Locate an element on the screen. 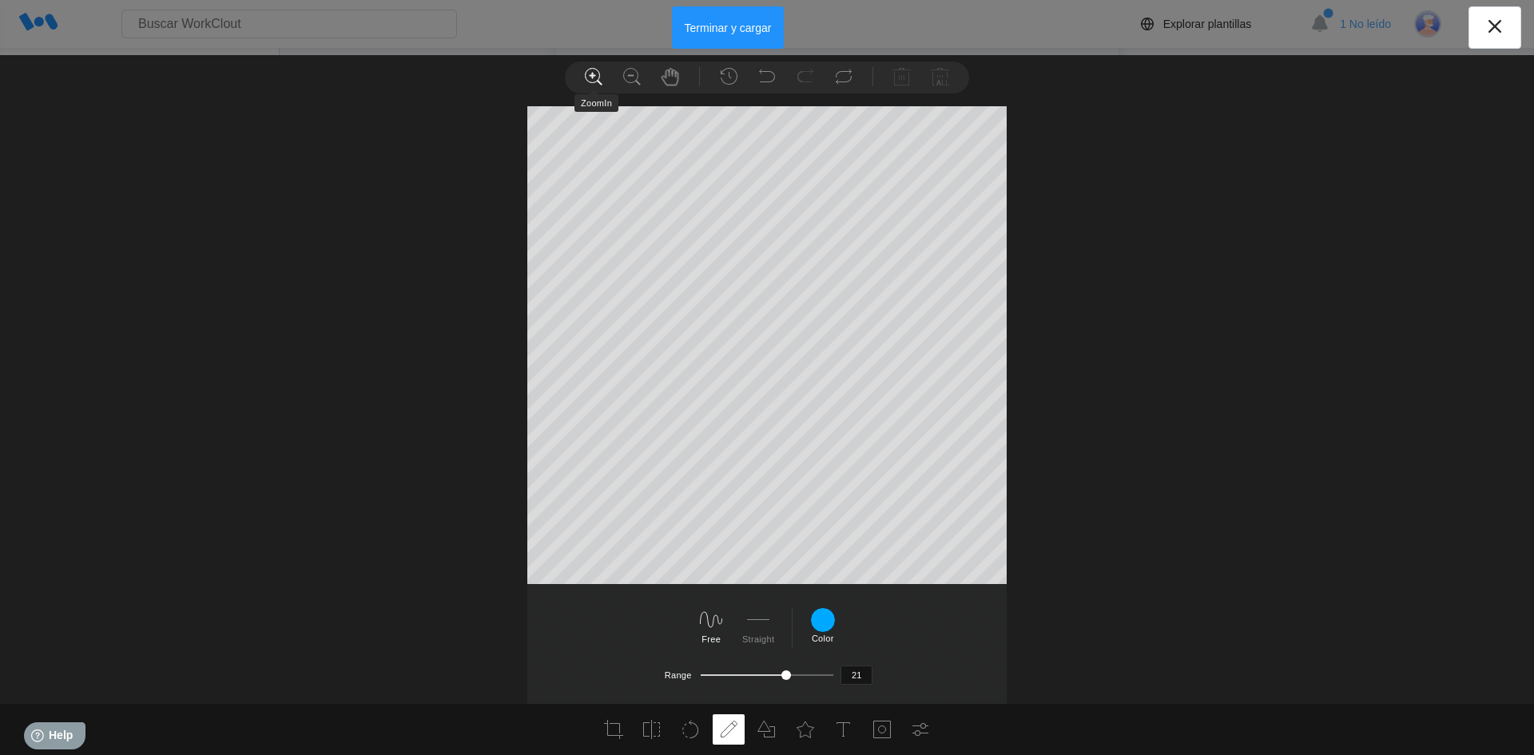 The width and height of the screenshot is (1534, 755). label: Color is located at coordinates (823, 638).